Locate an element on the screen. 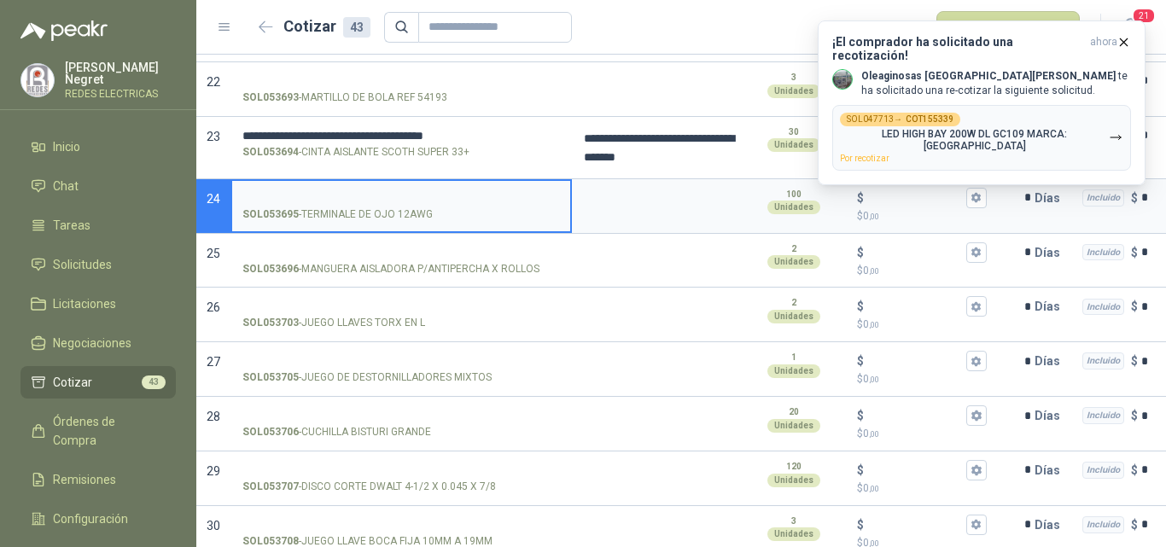 The height and width of the screenshot is (547, 1166). span: 29 is located at coordinates (213, 471).